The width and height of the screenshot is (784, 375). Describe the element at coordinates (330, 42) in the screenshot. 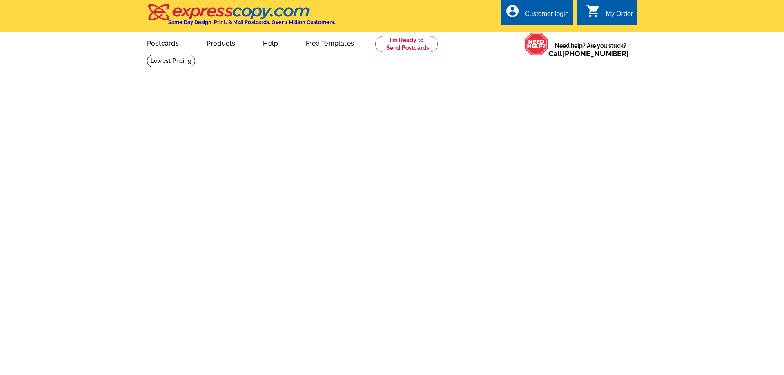

I see `a: Free Templates` at that location.